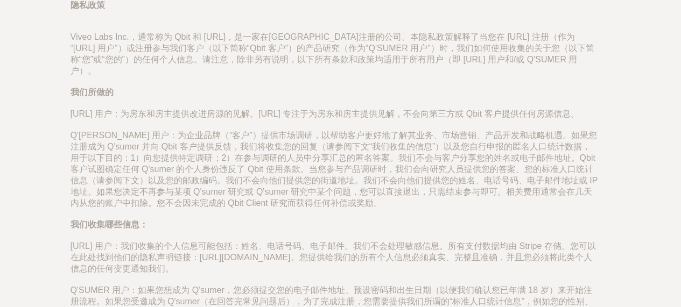 Image resolution: width=681 pixels, height=307 pixels. What do you see at coordinates (92, 92) in the screenshot?
I see `font: 我们所做的` at bounding box center [92, 92].